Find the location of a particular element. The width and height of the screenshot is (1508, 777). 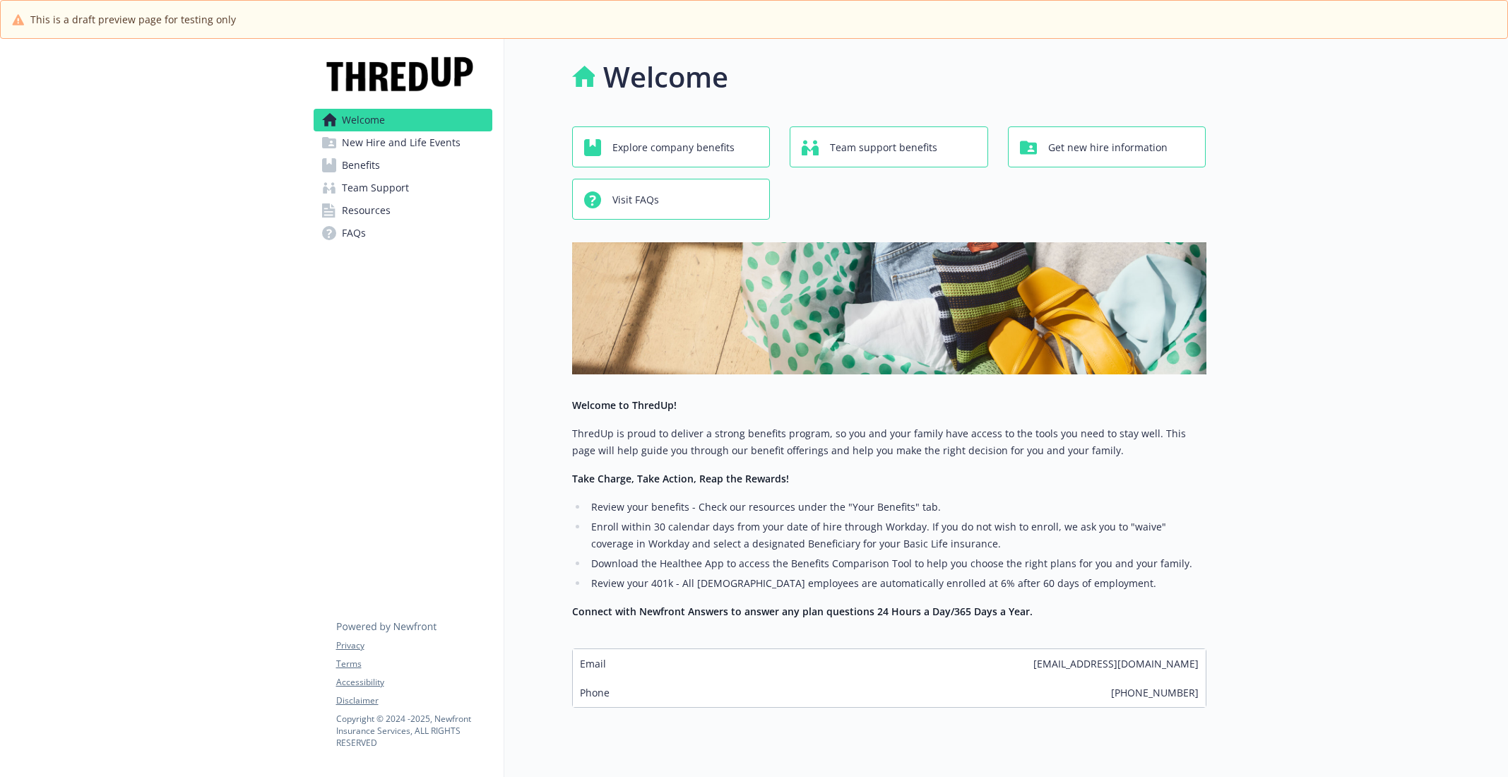

strong: Connect with Newfront Answers to answer any plan questions 24 Hours a Day/365 Days a Year. is located at coordinates (802, 611).